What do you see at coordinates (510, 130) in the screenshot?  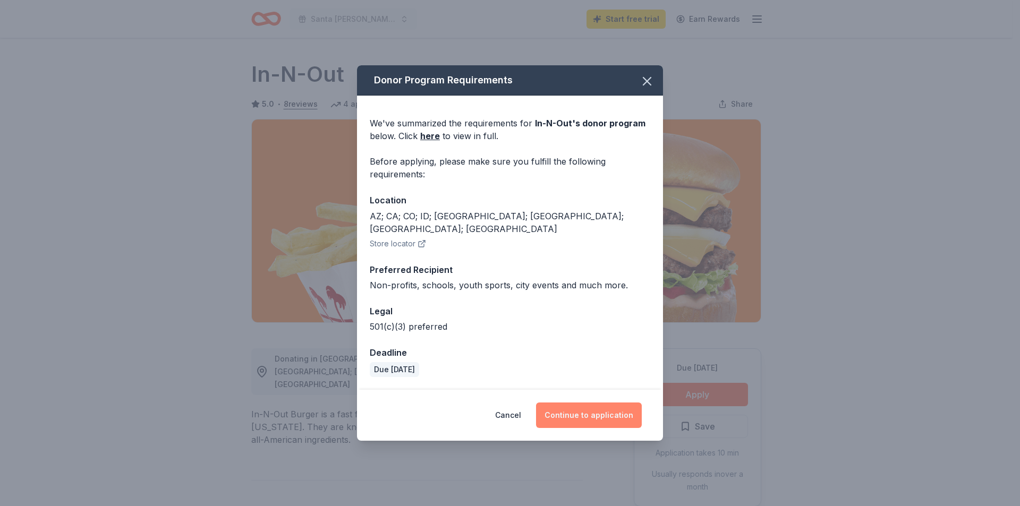 I see `div: We've summarized the requirements for below. Click to view in full.` at bounding box center [510, 130].